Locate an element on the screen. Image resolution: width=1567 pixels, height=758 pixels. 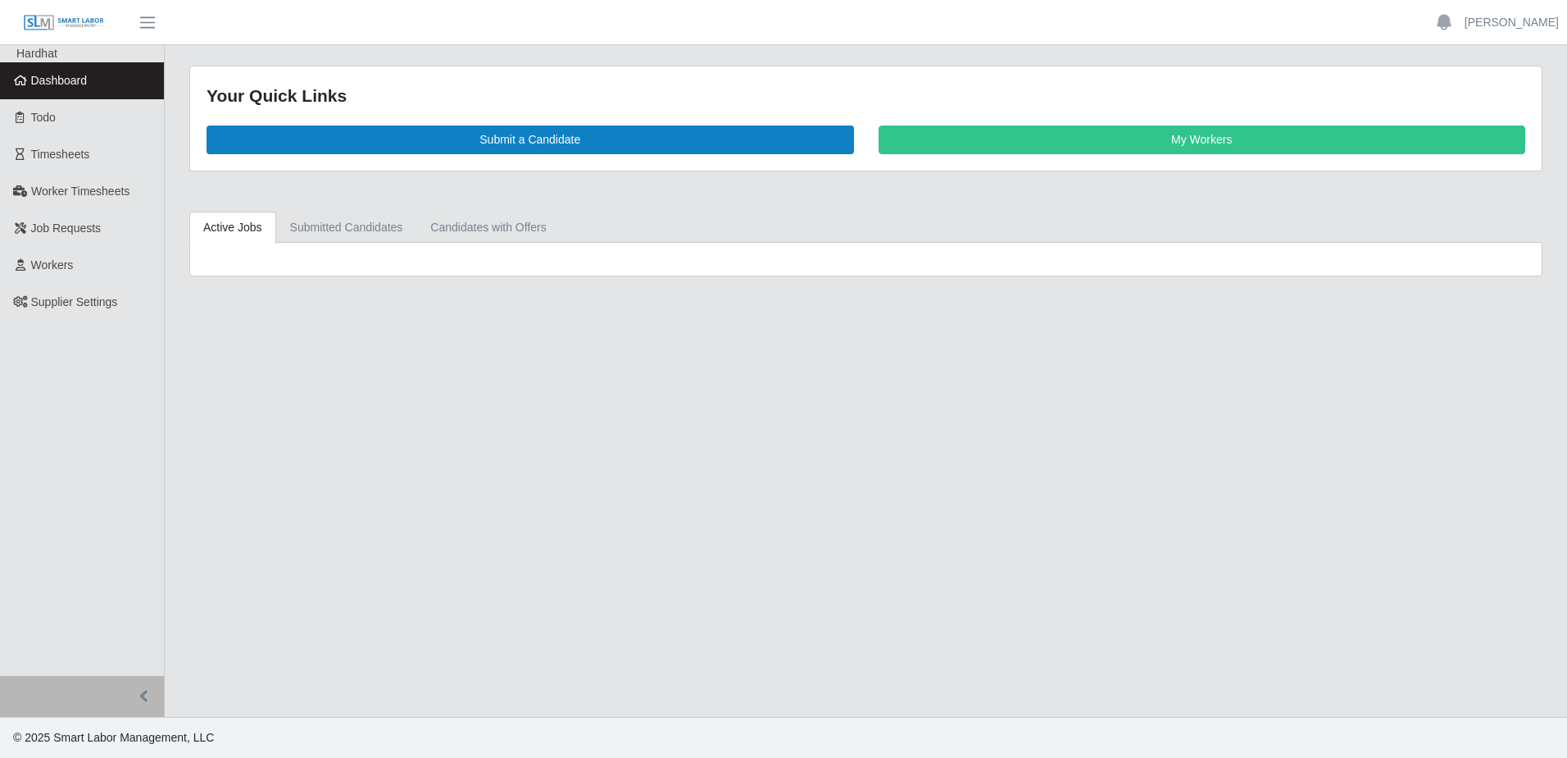
a: Submitted Candidates is located at coordinates (347, 227).